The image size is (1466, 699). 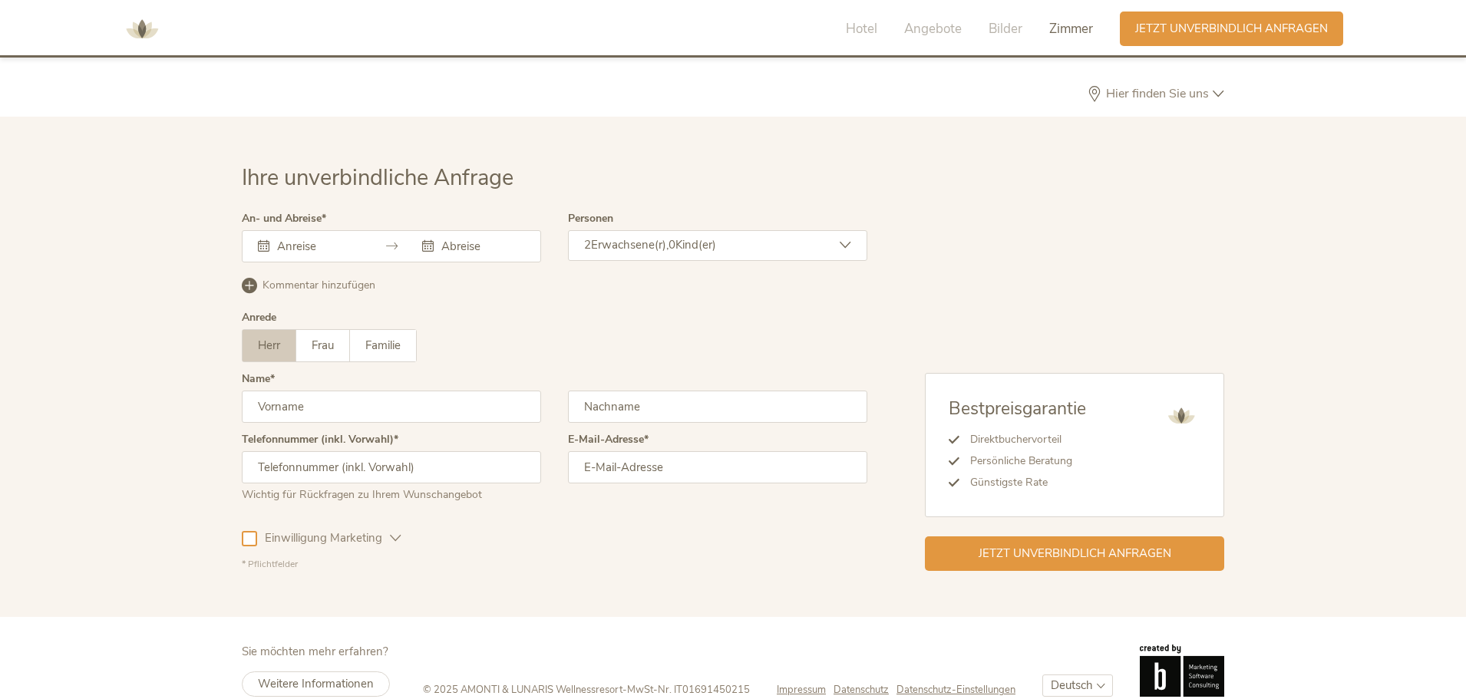 What do you see at coordinates (1017, 408) in the screenshot?
I see `span: Bestpreisgarantie` at bounding box center [1017, 408].